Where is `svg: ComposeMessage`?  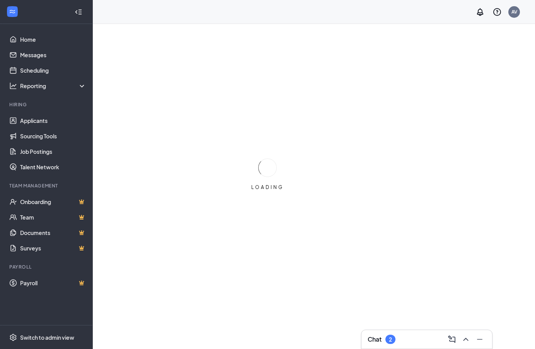 svg: ComposeMessage is located at coordinates (452, 339).